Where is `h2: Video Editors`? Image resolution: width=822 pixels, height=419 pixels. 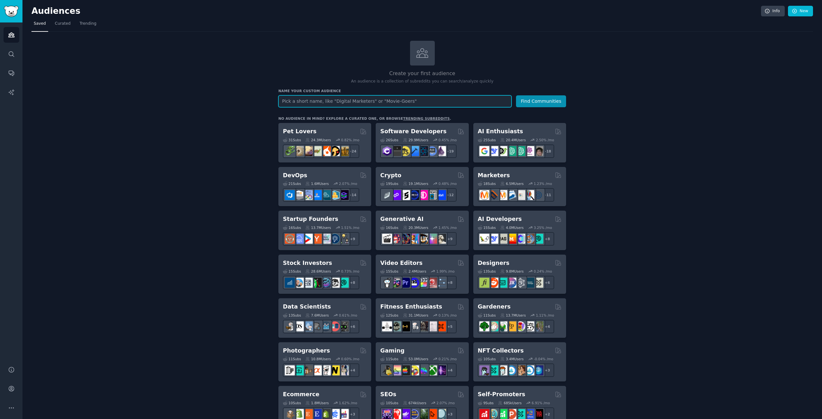 h2: Video Editors is located at coordinates (401, 263).